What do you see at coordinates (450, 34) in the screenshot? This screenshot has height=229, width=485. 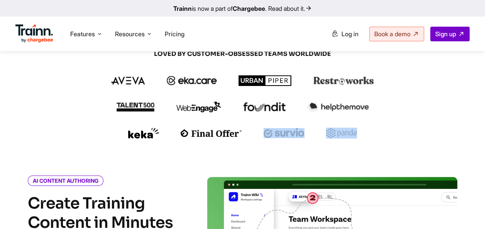 I see `a: Sign up` at bounding box center [450, 34].